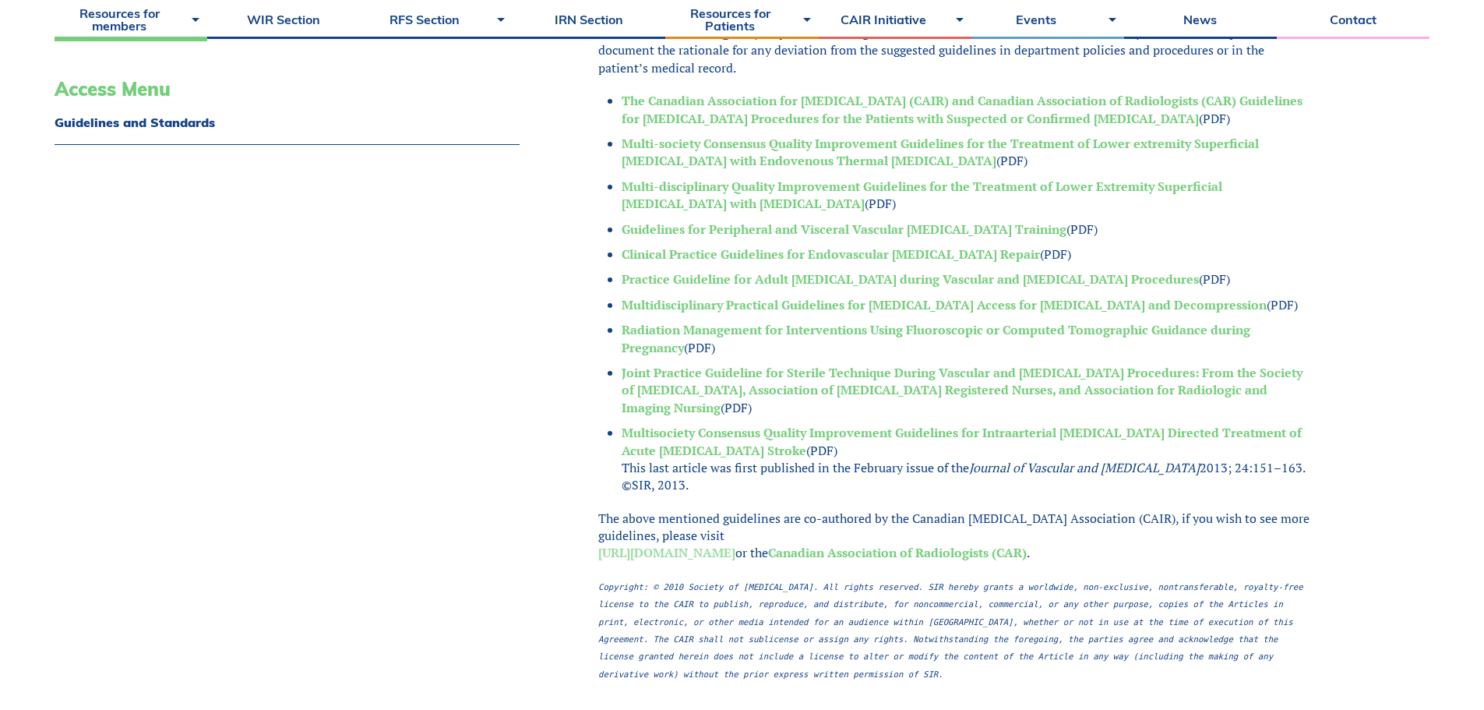 This screenshot has width=1484, height=710. Describe the element at coordinates (940, 152) in the screenshot. I see `a: Multi-society Consensus Quality Improvement Guidelines for the Treatment of Lower extremity Super...` at that location.